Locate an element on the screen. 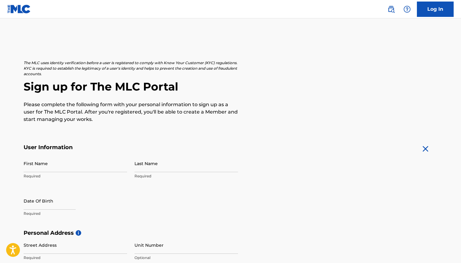 The width and height of the screenshot is (461, 263). h5: User Information is located at coordinates (131, 147).